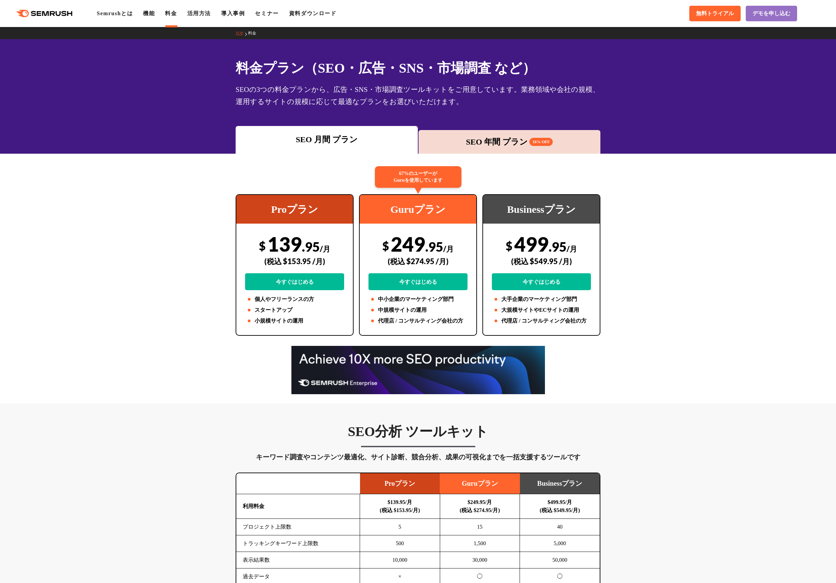 The height and width of the screenshot is (583, 836). I want to click on a: TOP, so click(242, 33).